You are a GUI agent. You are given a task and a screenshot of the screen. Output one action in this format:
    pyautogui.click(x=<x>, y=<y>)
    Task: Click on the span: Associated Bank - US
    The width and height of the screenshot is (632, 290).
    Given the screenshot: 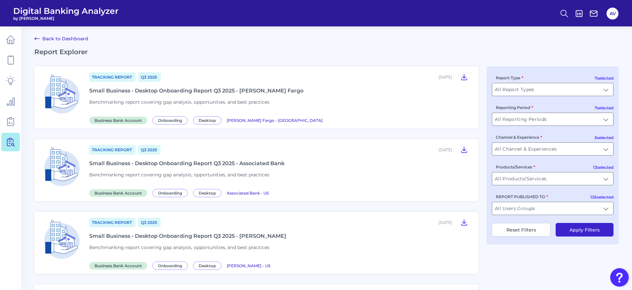 What is the action you would take?
    pyautogui.click(x=247, y=193)
    